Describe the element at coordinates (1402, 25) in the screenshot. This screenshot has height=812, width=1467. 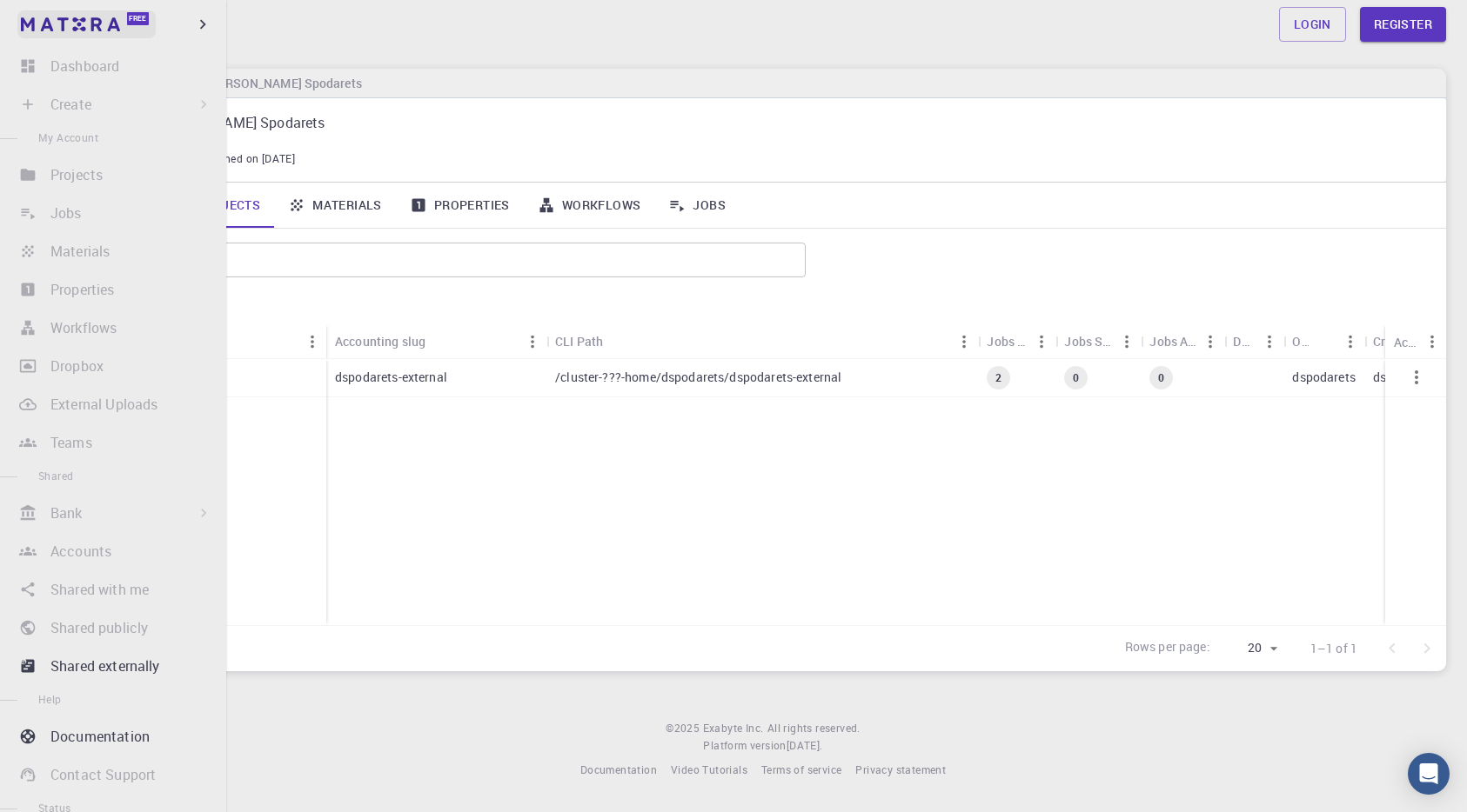
I see `a: Register` at that location.